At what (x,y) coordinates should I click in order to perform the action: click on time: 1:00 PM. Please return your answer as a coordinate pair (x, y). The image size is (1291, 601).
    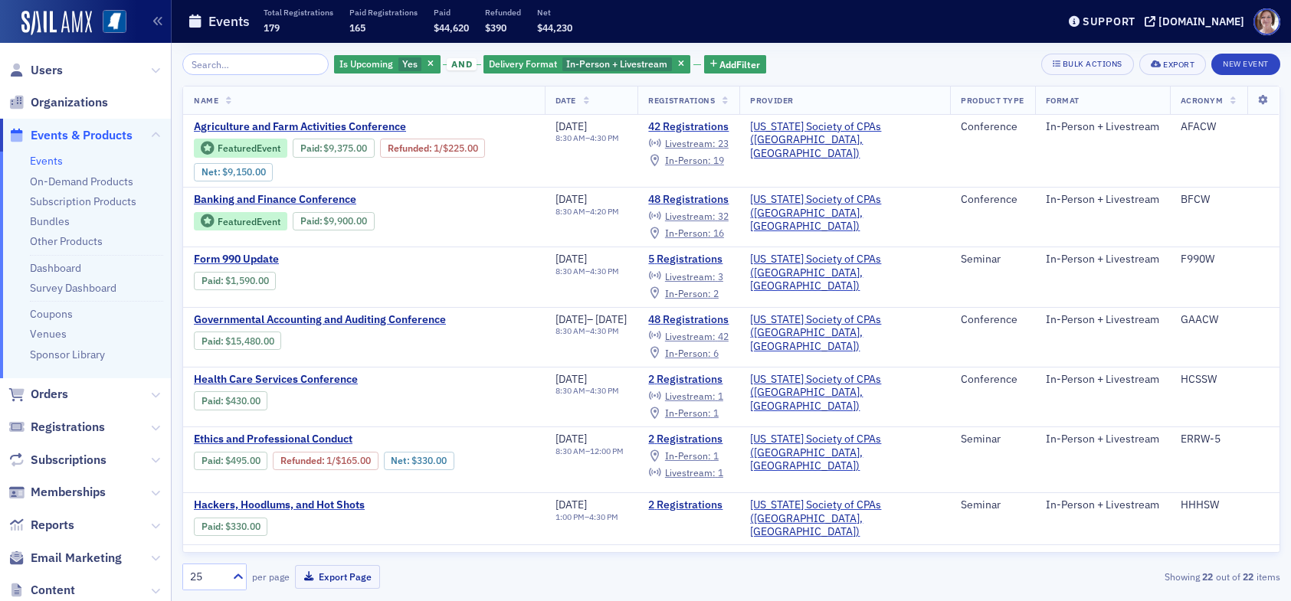
    Looking at the image, I should click on (570, 517).